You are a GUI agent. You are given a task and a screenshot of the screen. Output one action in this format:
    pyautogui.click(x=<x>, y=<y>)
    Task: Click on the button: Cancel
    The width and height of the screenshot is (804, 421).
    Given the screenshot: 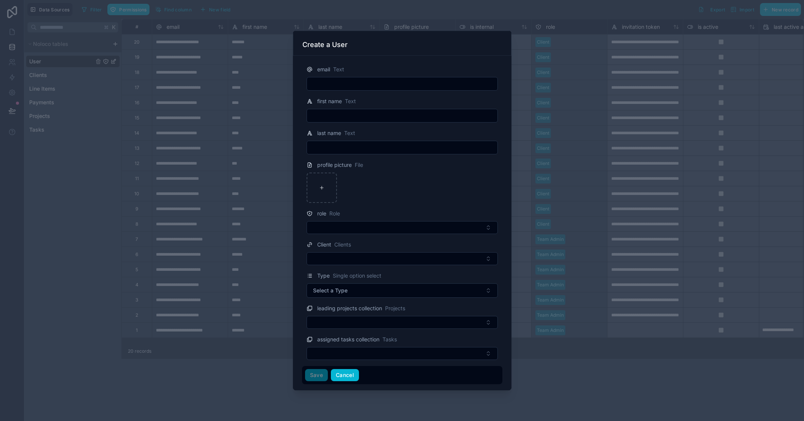 What is the action you would take?
    pyautogui.click(x=345, y=375)
    